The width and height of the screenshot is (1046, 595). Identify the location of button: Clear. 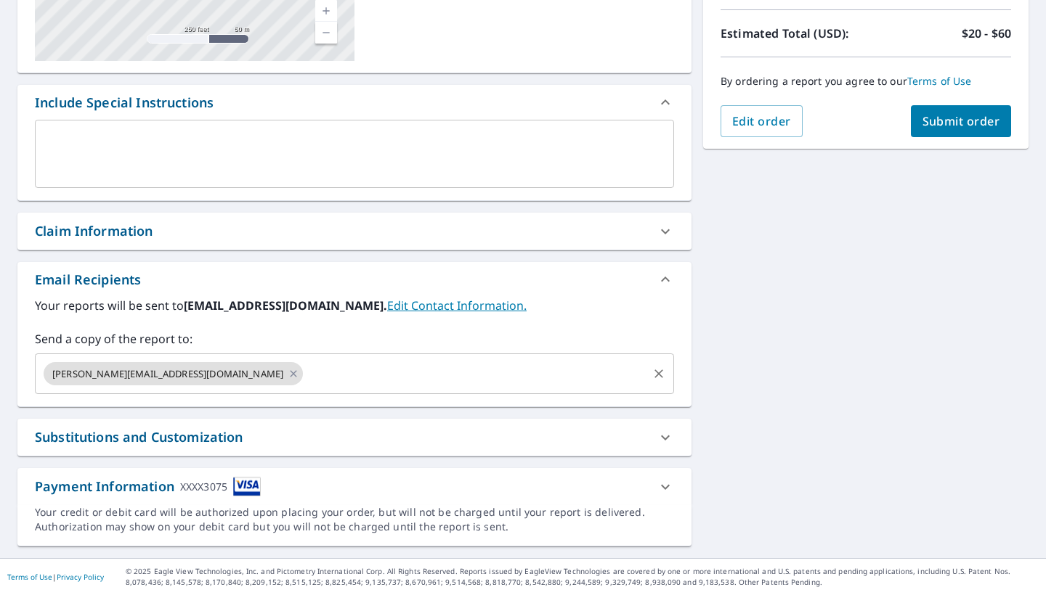
(659, 374).